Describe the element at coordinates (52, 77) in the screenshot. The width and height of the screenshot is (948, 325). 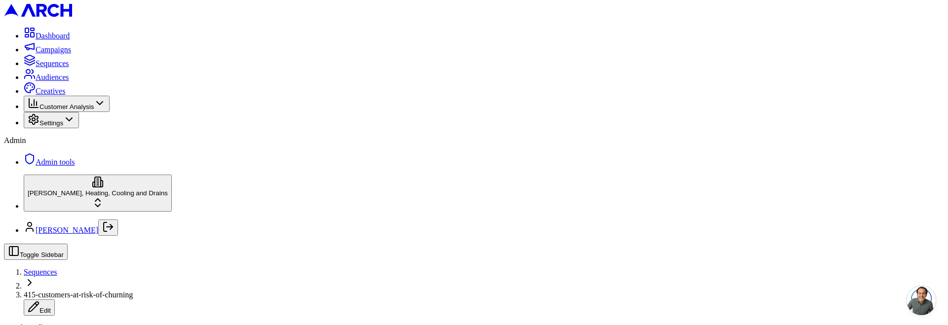
I see `span: Audiences` at that location.